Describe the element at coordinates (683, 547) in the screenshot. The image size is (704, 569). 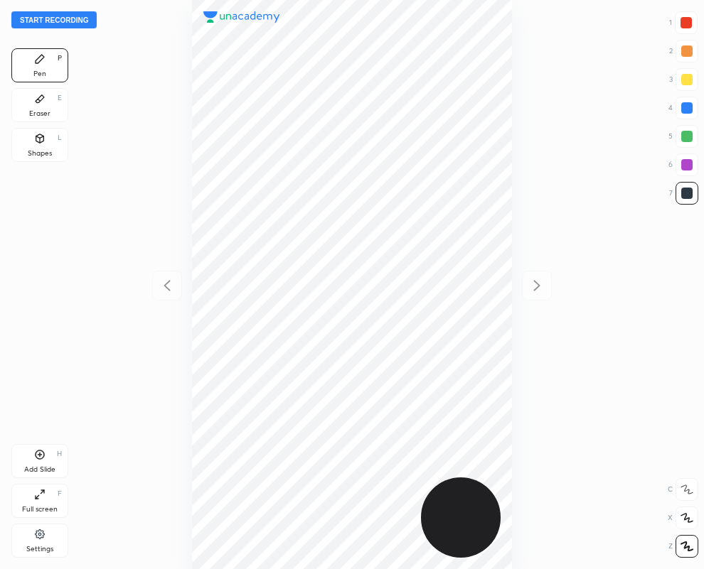
I see `div: Z` at that location.